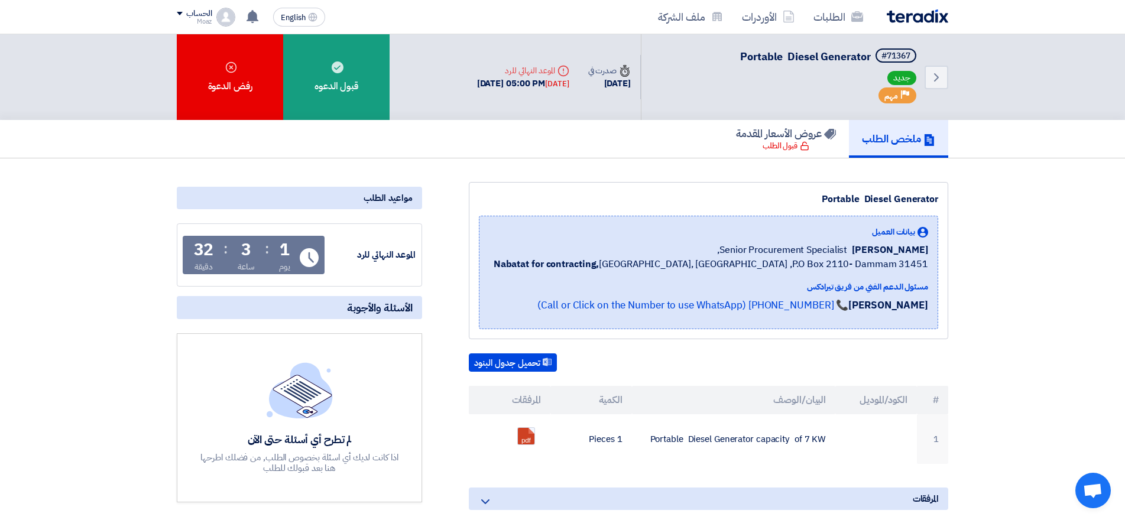 The image size is (1125, 520). Describe the element at coordinates (380, 307) in the screenshot. I see `span: الأسئلة والأجوبة` at that location.